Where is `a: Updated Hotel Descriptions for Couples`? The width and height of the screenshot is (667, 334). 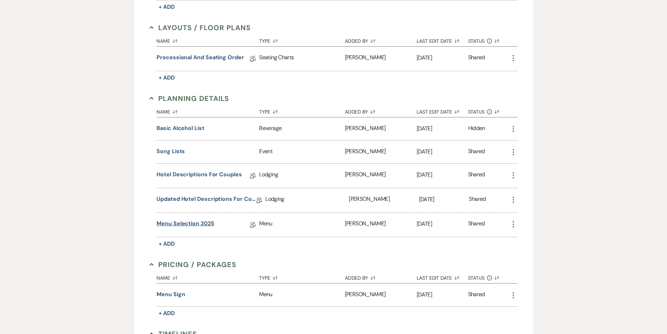
a: Updated Hotel Descriptions for Couples is located at coordinates (206, 200).